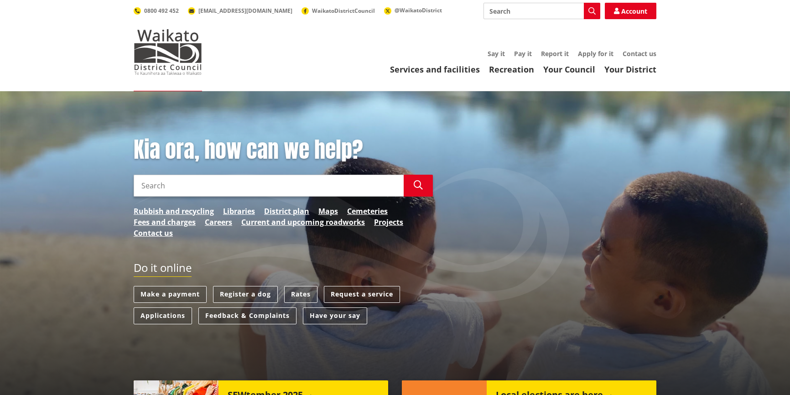  I want to click on a: Register a dog, so click(245, 294).